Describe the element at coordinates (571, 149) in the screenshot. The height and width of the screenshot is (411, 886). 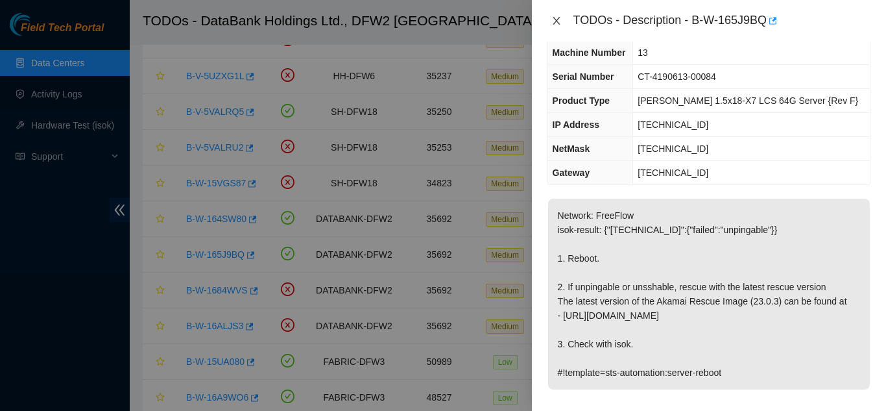
I see `span: NetMask` at that location.